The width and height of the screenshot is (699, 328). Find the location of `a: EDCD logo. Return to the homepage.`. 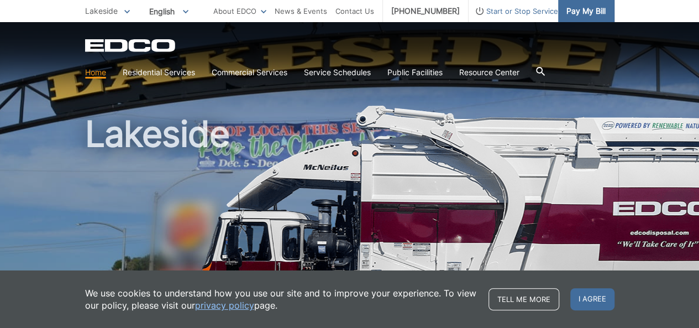

a: EDCD logo. Return to the homepage. is located at coordinates (131, 45).